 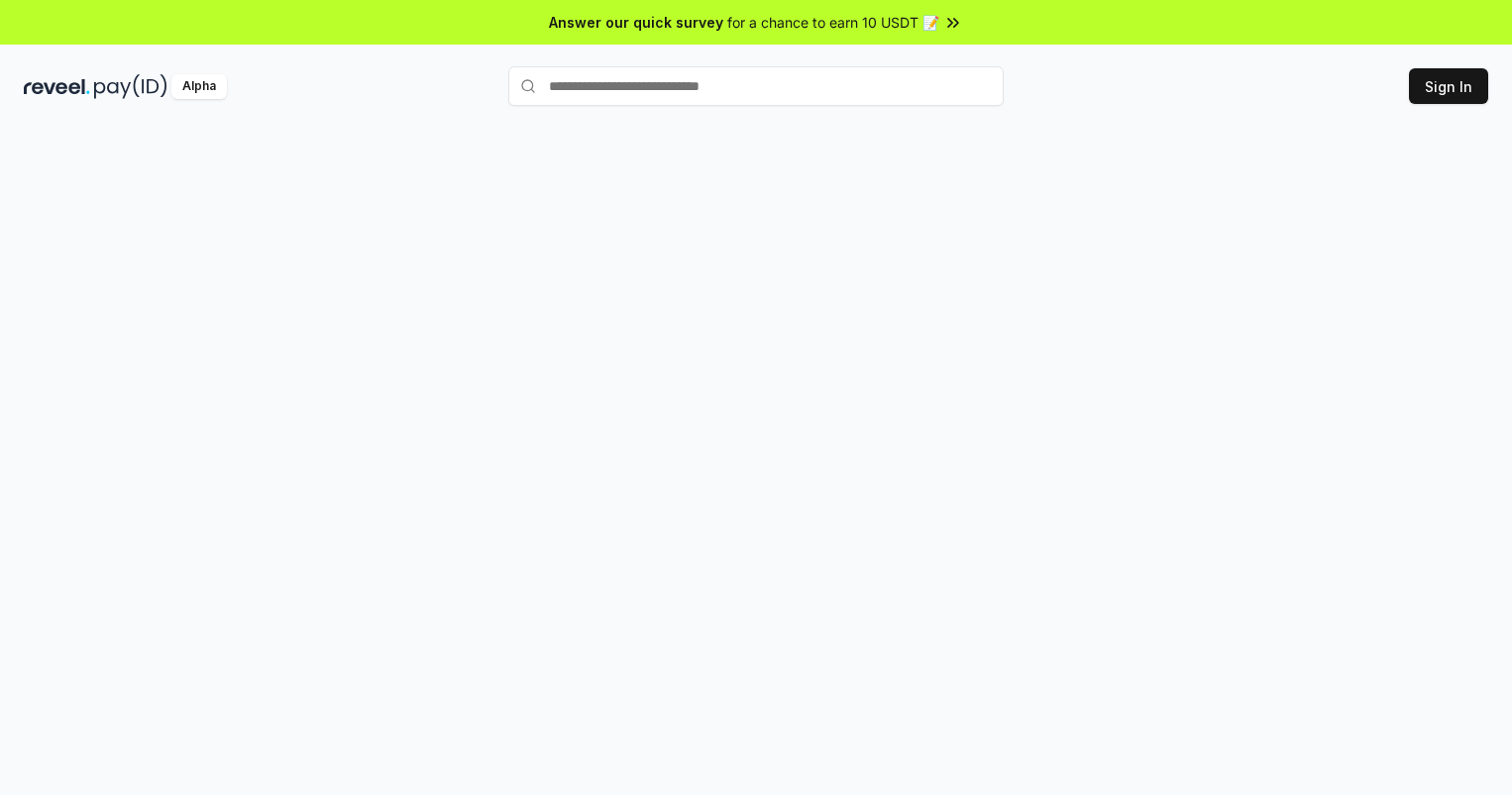 What do you see at coordinates (1448, 86) in the screenshot?
I see `button: Sign In` at bounding box center [1448, 86].